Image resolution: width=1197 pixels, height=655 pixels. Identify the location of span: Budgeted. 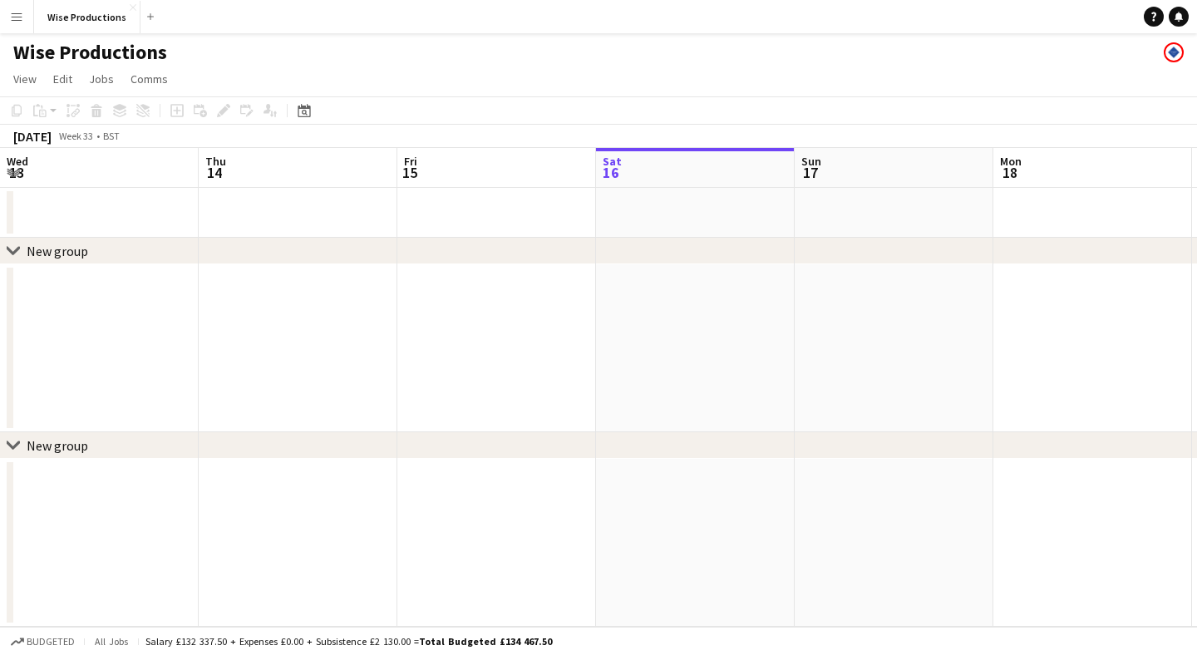
(51, 642).